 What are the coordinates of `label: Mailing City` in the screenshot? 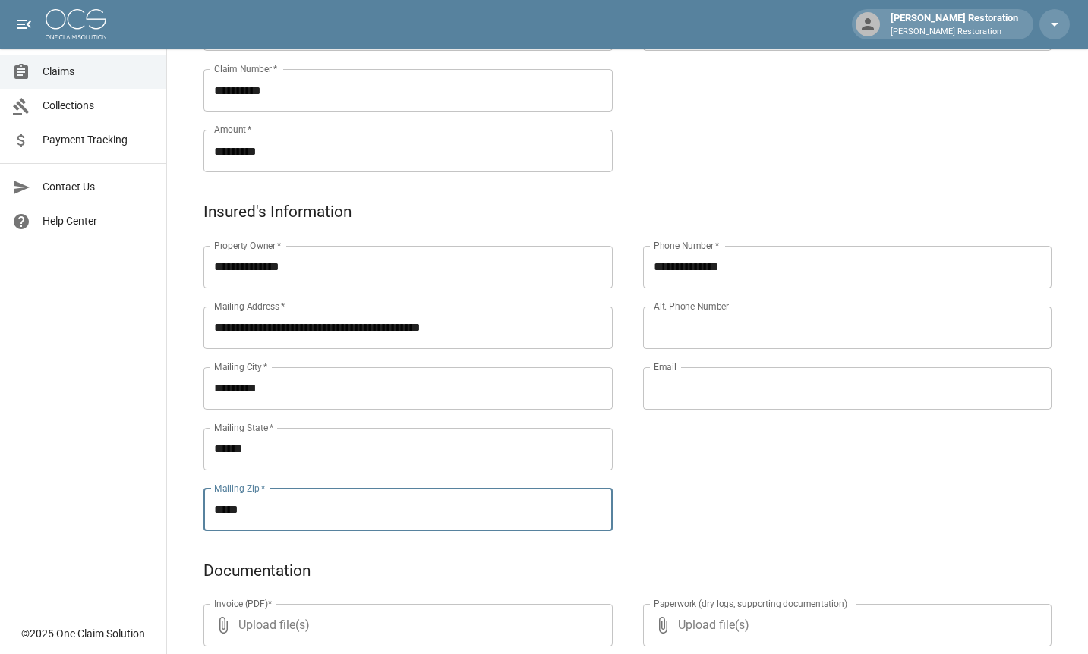 It's located at (241, 367).